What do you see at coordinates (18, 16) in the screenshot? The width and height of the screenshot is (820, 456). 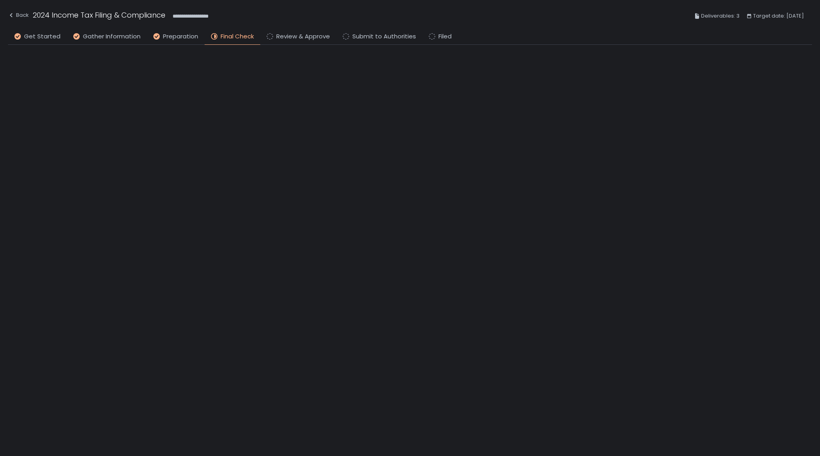 I see `button: Back` at bounding box center [18, 16].